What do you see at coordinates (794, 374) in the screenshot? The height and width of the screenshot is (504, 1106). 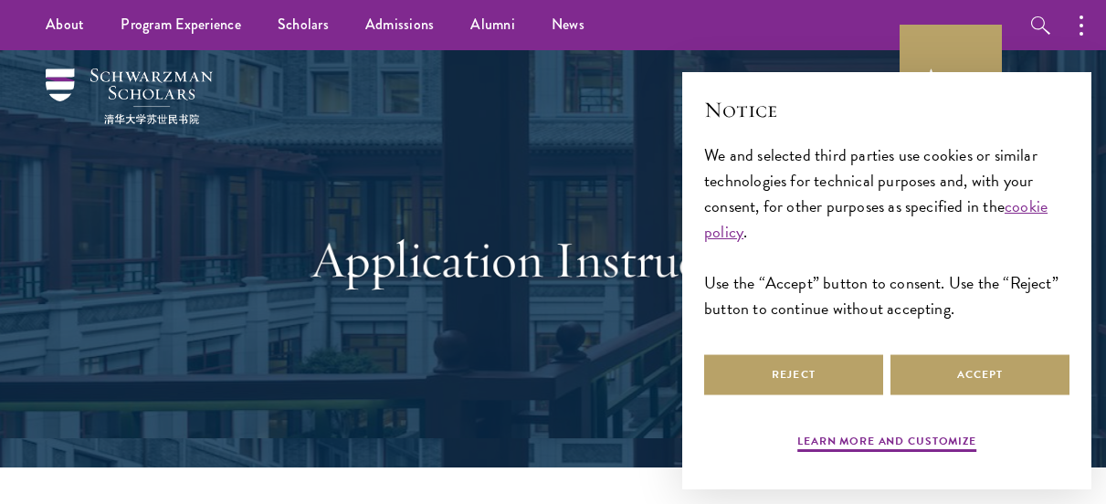 I see `button: Reject` at bounding box center [794, 374].